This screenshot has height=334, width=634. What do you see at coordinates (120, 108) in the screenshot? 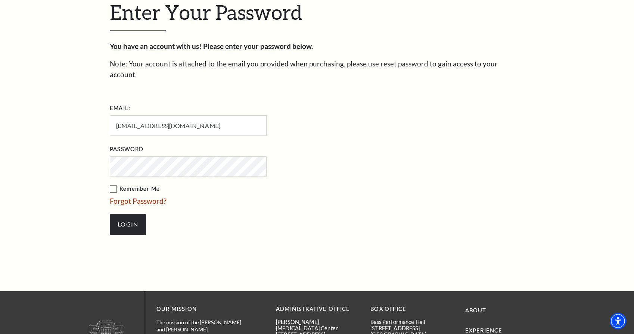
I see `label: Email:` at bounding box center [120, 108].